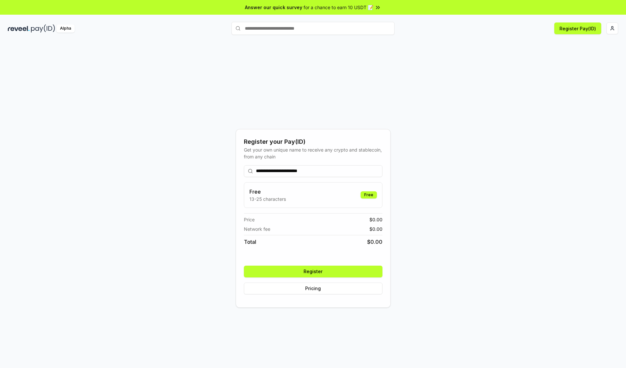  What do you see at coordinates (313, 271) in the screenshot?
I see `button: Register` at bounding box center [313, 271].